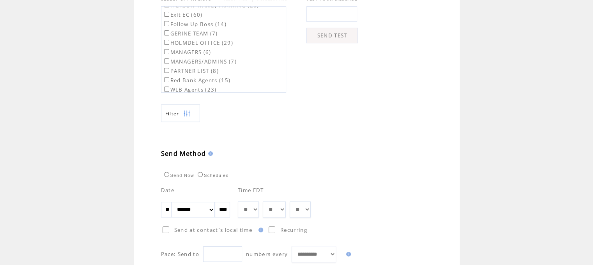 The height and width of the screenshot is (265, 593). Describe the element at coordinates (166, 14) in the screenshot. I see `input: Exit EC (60)` at that location.